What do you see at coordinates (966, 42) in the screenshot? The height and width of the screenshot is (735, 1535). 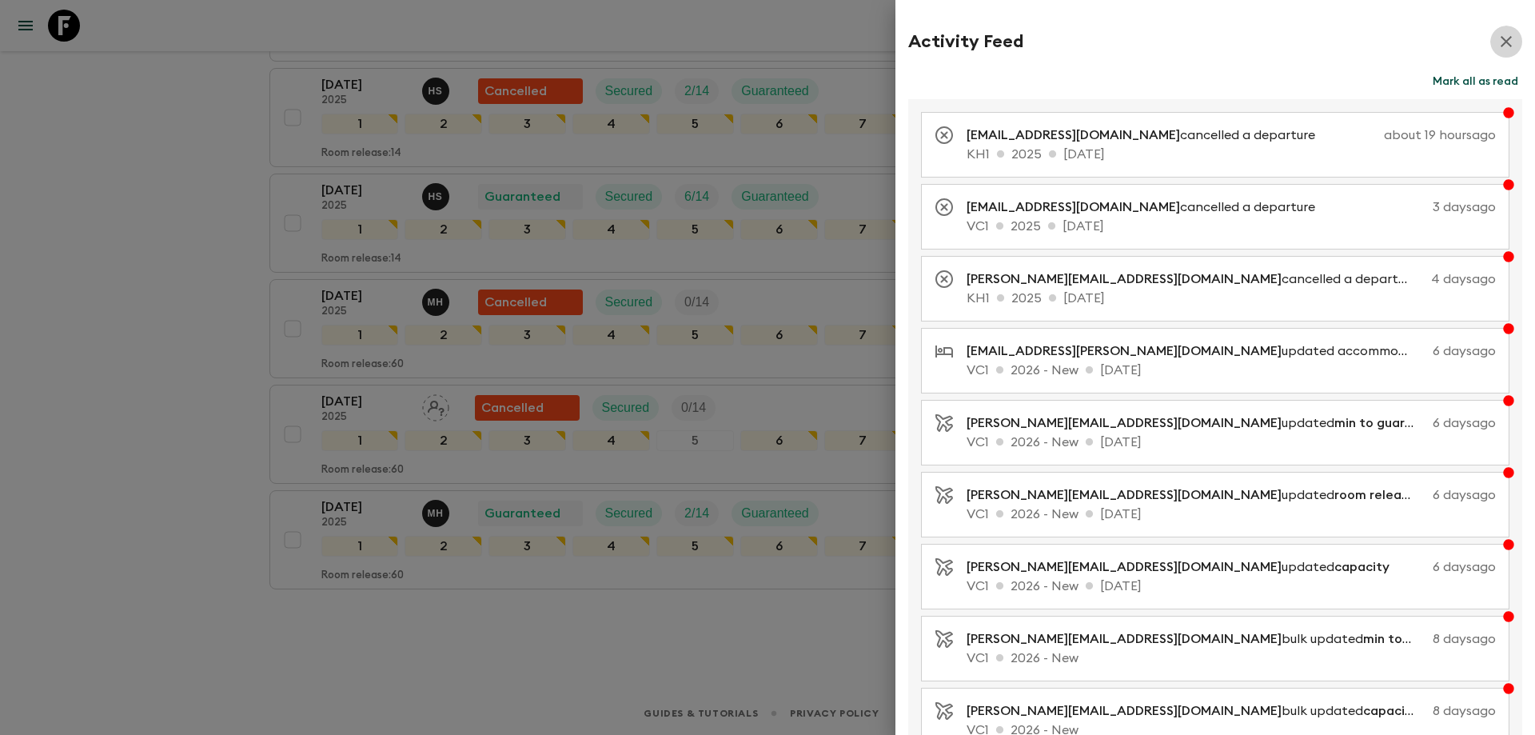 I see `h2: Activity Feed` at bounding box center [966, 42].